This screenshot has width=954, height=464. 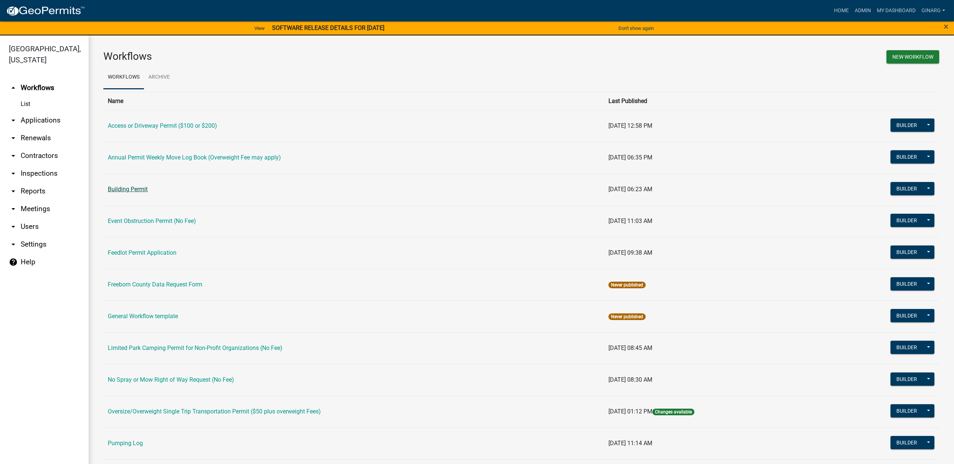 What do you see at coordinates (194, 157) in the screenshot?
I see `a: Annual Permit Weekly Move Log Book (Overweight Fee may apply)` at bounding box center [194, 157].